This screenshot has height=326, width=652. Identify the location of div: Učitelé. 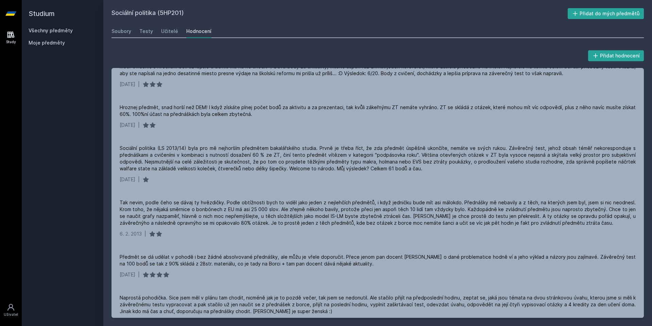
(170, 31).